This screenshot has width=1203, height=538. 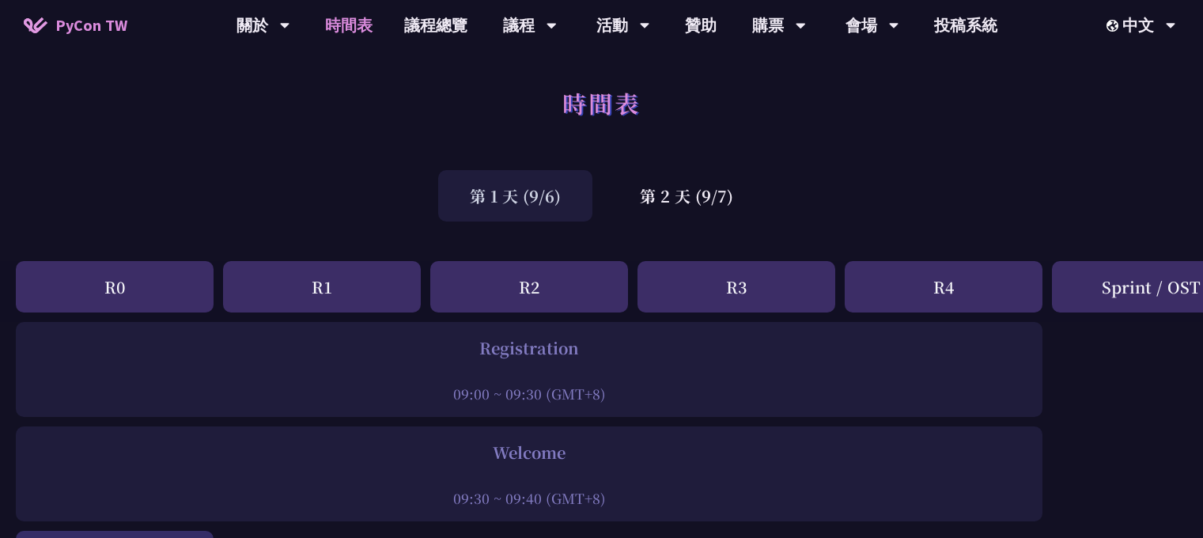 I want to click on div: R4, so click(x=944, y=286).